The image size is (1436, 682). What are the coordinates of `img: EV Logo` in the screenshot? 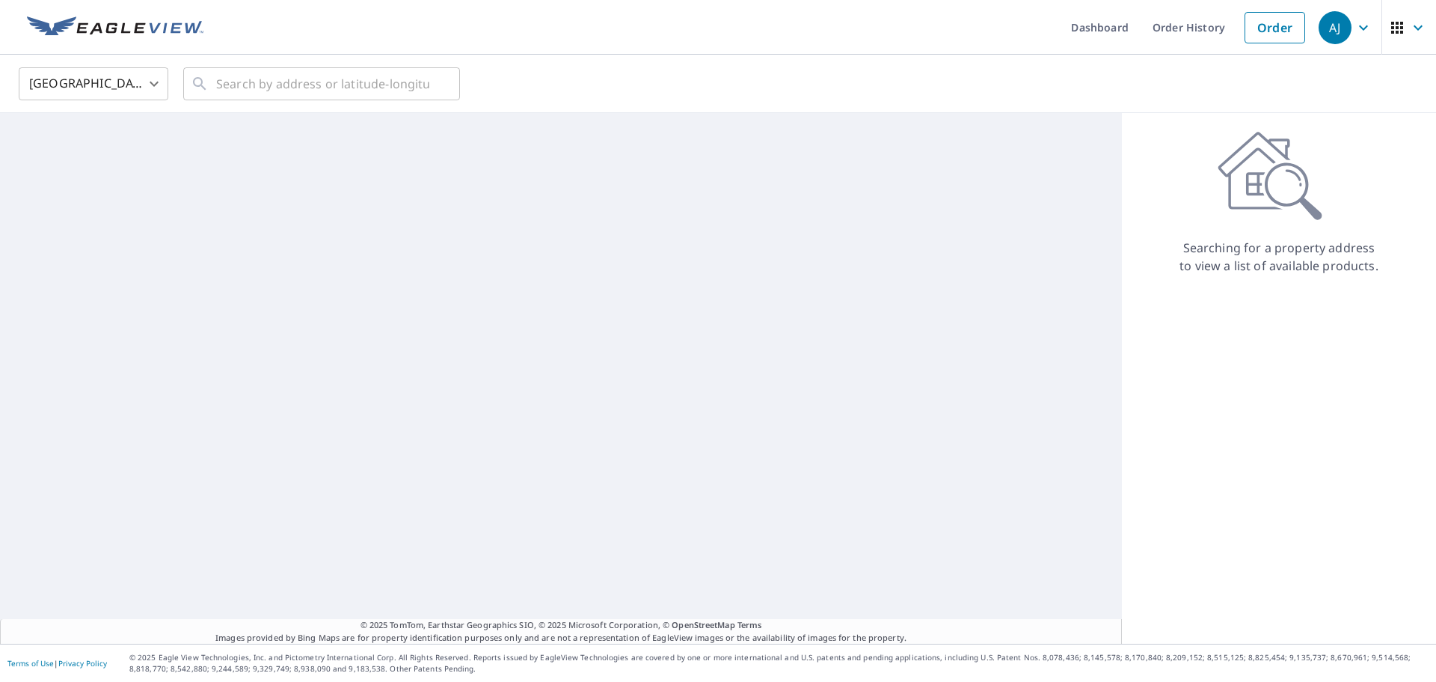 It's located at (115, 28).